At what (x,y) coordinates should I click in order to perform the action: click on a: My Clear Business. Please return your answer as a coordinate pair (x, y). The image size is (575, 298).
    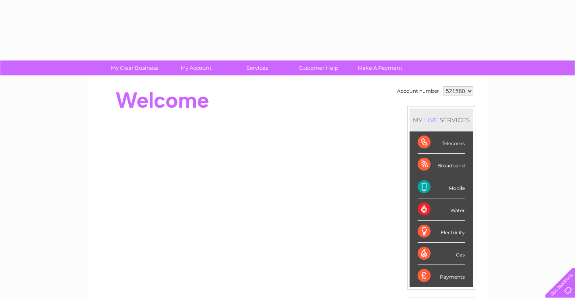
    Looking at the image, I should click on (134, 68).